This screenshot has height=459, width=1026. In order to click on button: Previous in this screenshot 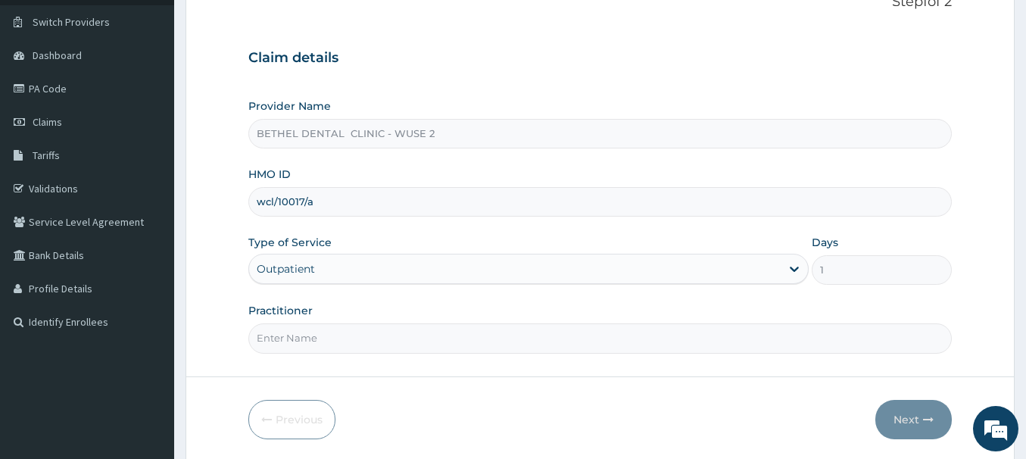, I will do `click(292, 420)`.